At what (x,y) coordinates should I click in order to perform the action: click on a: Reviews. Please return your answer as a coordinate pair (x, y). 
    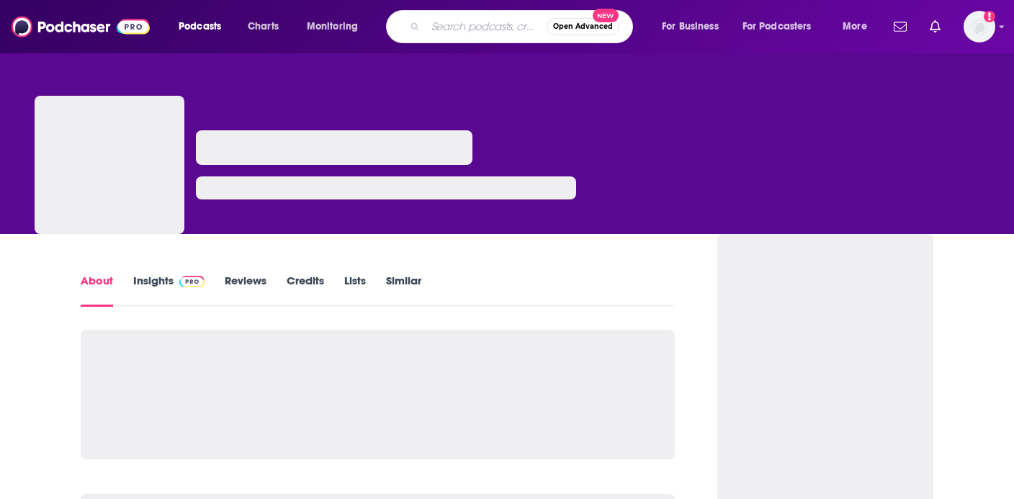
    Looking at the image, I should click on (246, 290).